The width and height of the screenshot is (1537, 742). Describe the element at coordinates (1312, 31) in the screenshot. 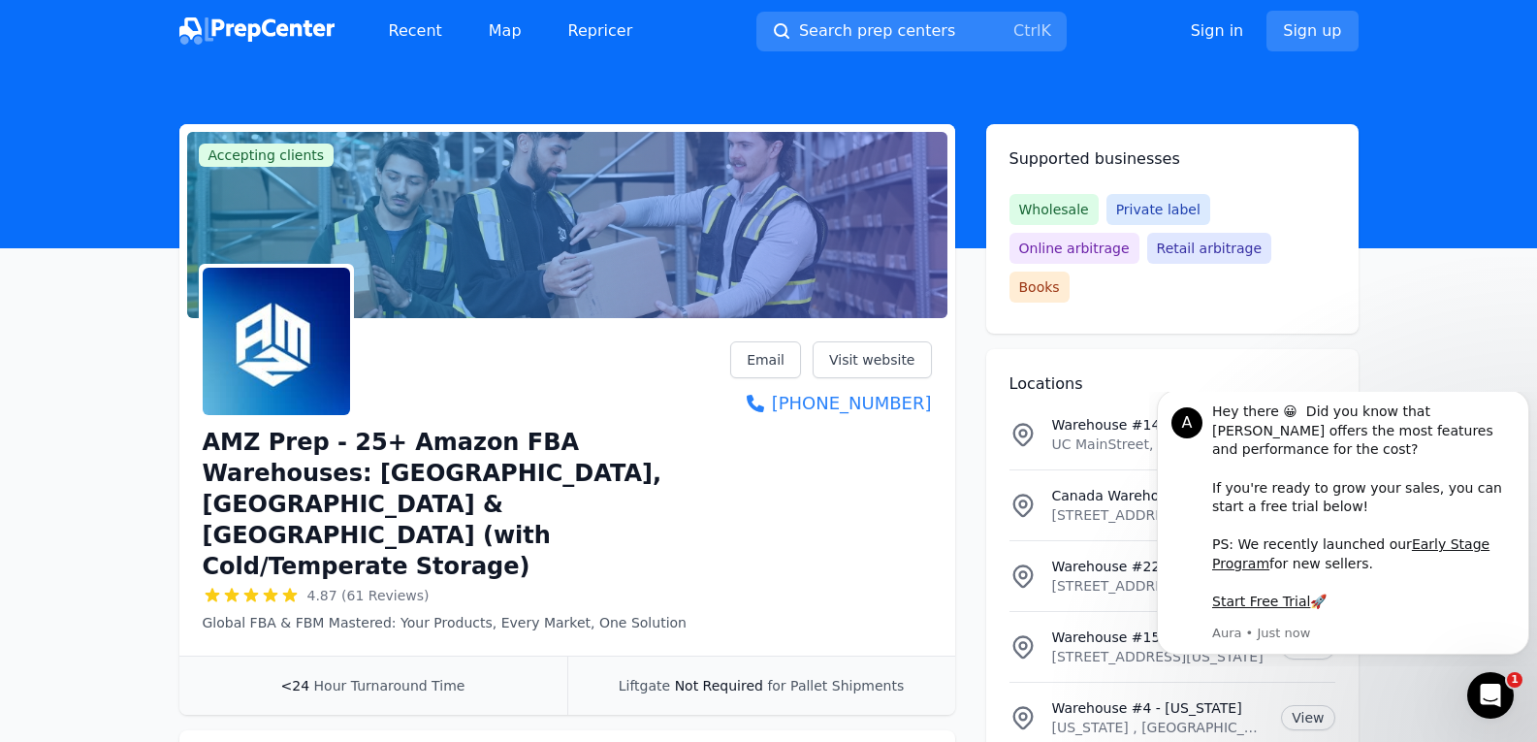

I see `a: Sign up` at that location.